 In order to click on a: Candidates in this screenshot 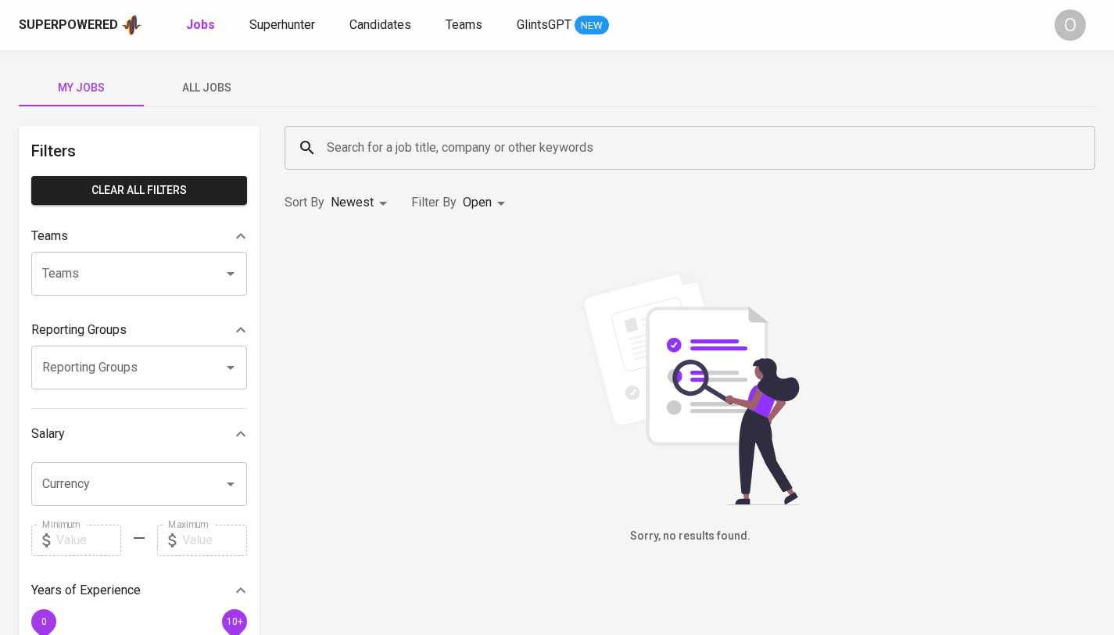, I will do `click(381, 25)`.